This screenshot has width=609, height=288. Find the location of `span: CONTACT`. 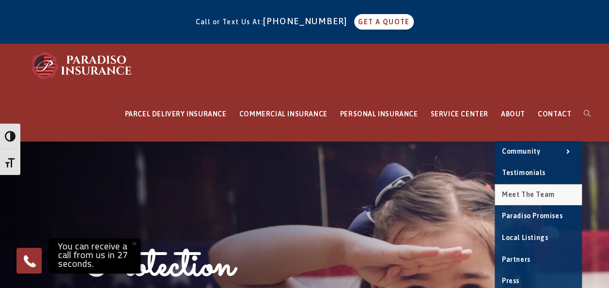

span: CONTACT is located at coordinates (555, 114).